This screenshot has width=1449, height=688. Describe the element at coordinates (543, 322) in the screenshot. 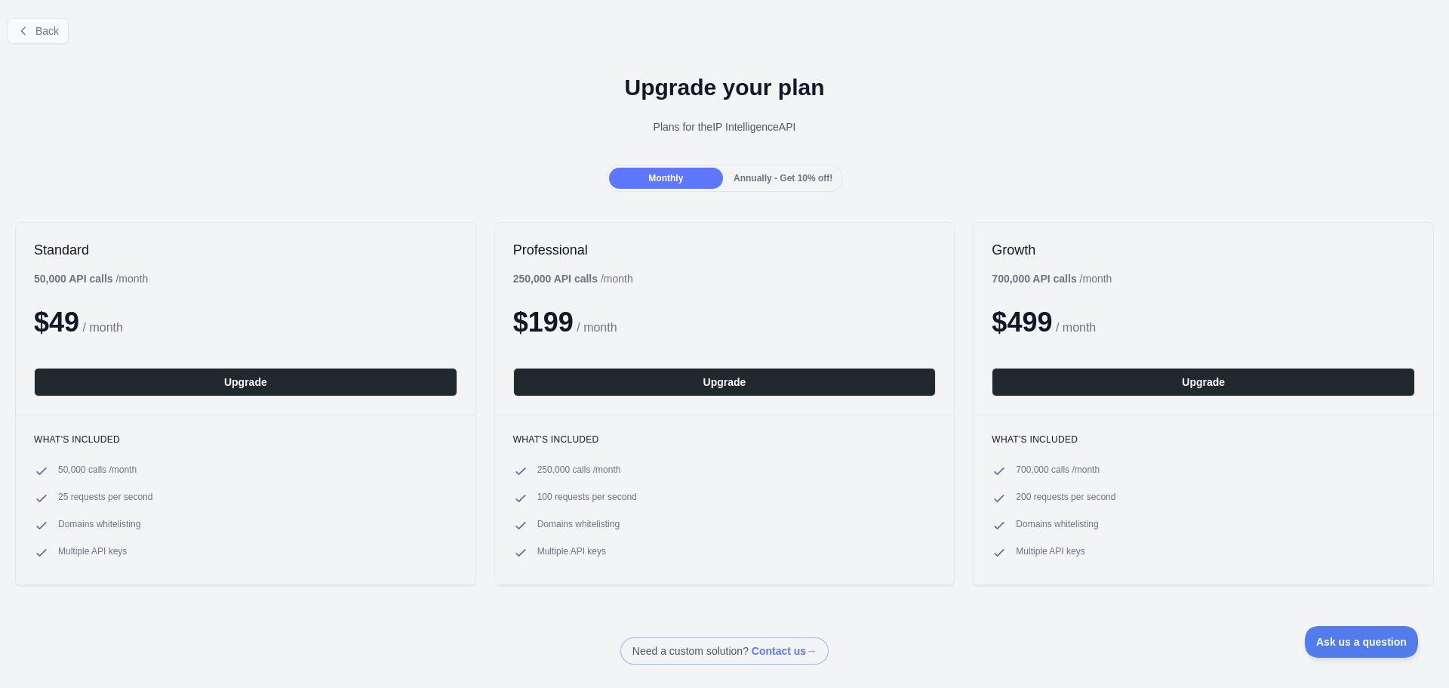

I see `span: $ 199` at that location.